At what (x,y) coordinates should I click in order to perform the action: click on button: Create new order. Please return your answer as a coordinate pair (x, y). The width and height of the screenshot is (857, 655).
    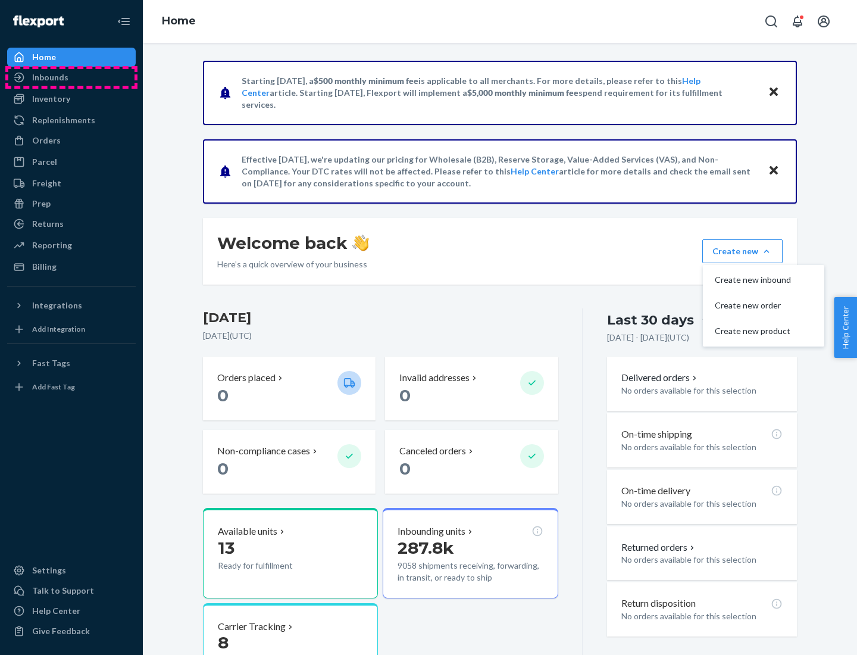
    Looking at the image, I should click on (764, 305).